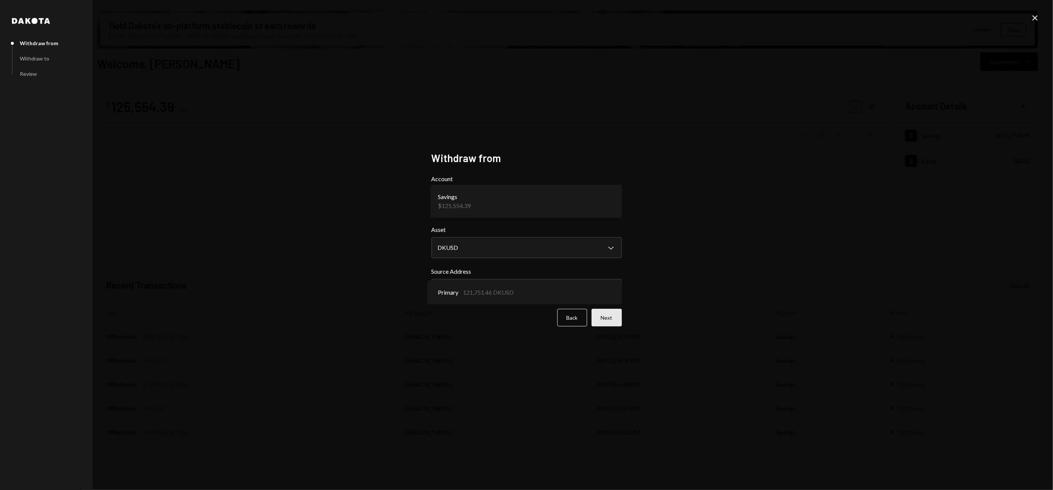 Image resolution: width=1053 pixels, height=490 pixels. I want to click on div: Review, so click(28, 74).